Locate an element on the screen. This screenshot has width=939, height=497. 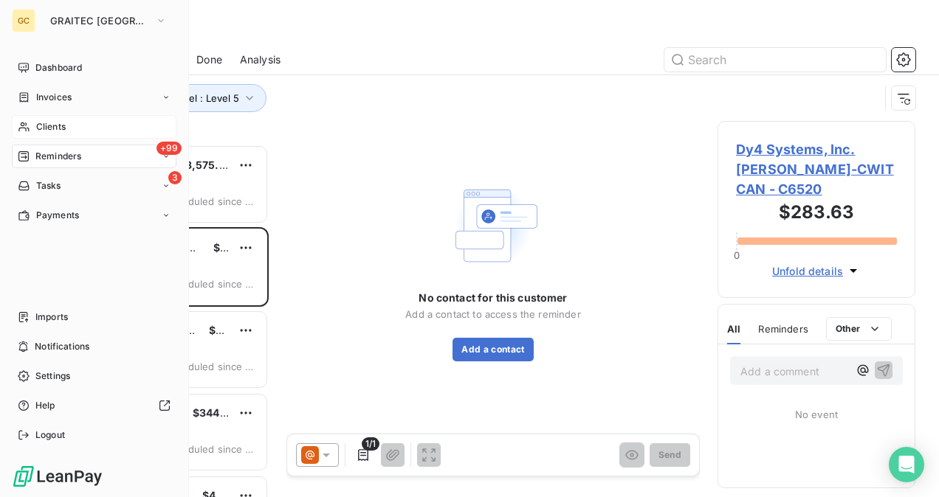
span: $283.63 is located at coordinates (235, 247).